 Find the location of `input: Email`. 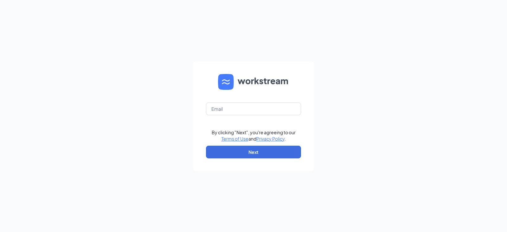

input: Email is located at coordinates (254, 109).